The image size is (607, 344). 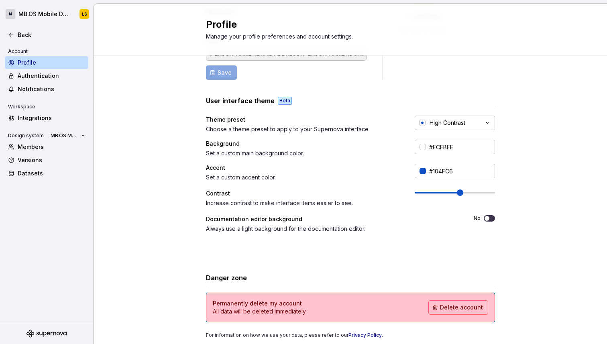 What do you see at coordinates (257, 304) in the screenshot?
I see `h4: Permanently delete my account` at bounding box center [257, 304].